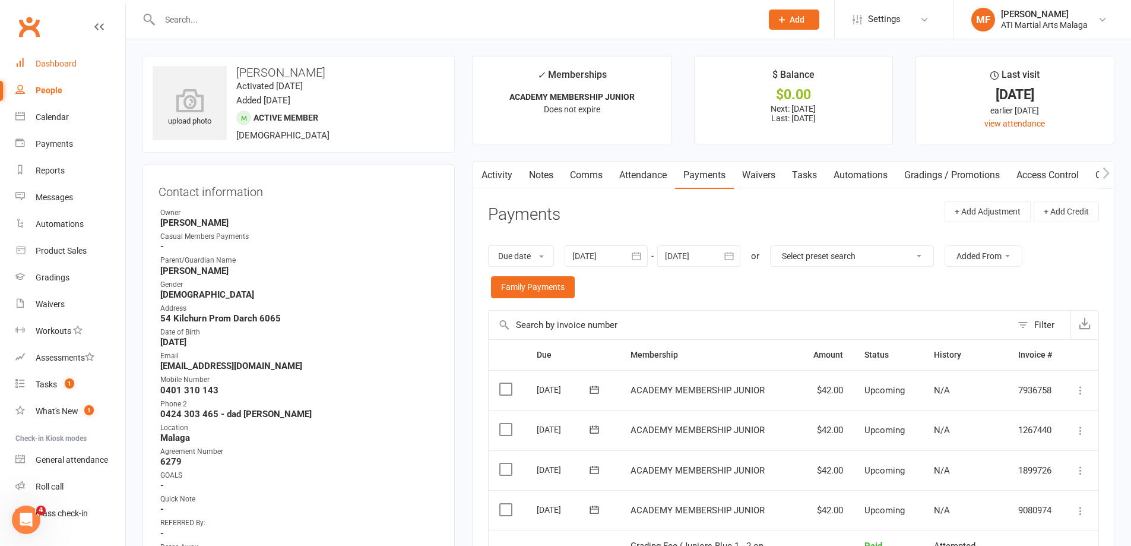  Describe the element at coordinates (805, 175) in the screenshot. I see `a: Tasks` at that location.